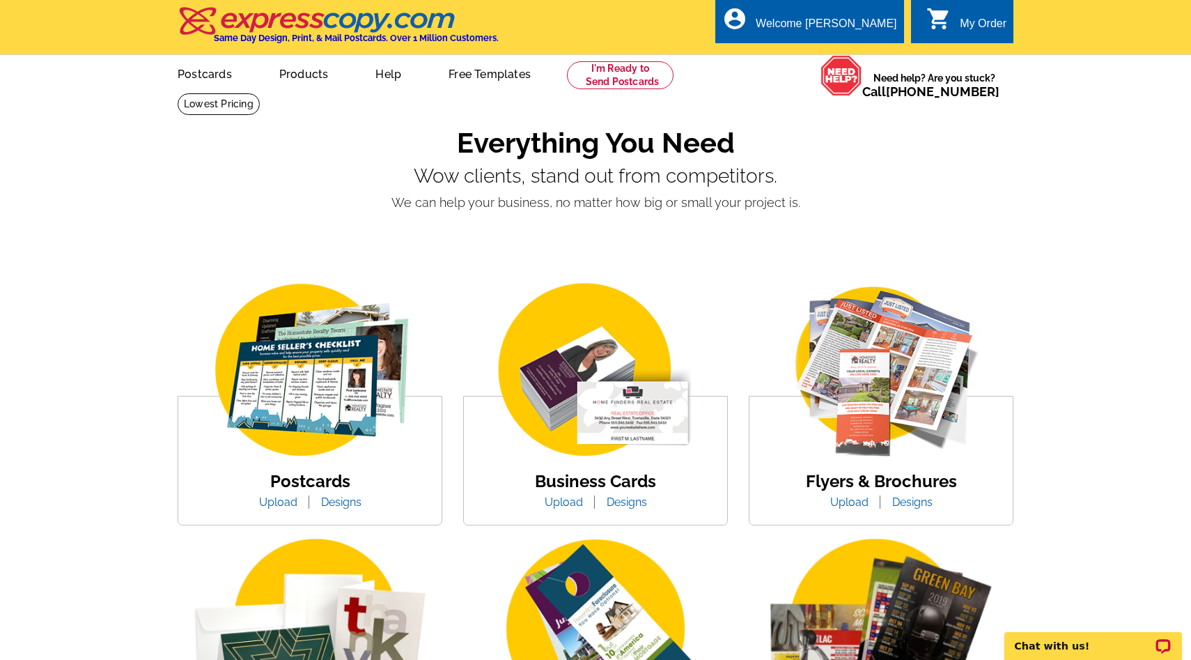 Image resolution: width=1191 pixels, height=660 pixels. Describe the element at coordinates (939, 19) in the screenshot. I see `i: shopping_cart` at that location.